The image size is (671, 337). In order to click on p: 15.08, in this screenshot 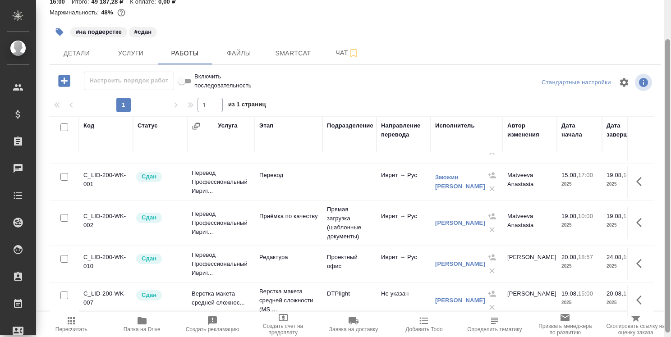, I will do `click(569, 175)`.